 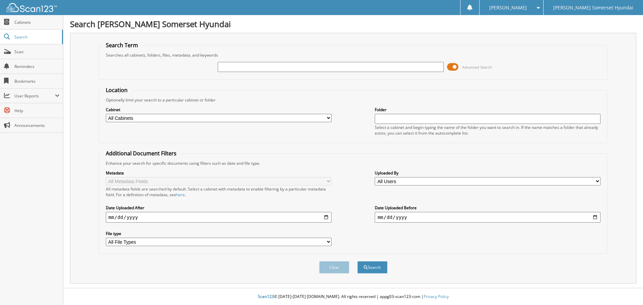 I want to click on span: Bookmarks, so click(x=37, y=81).